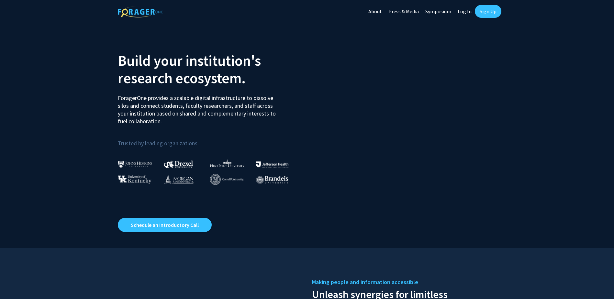 This screenshot has width=614, height=299. Describe the element at coordinates (272, 179) in the screenshot. I see `img: Brandeis University` at that location.